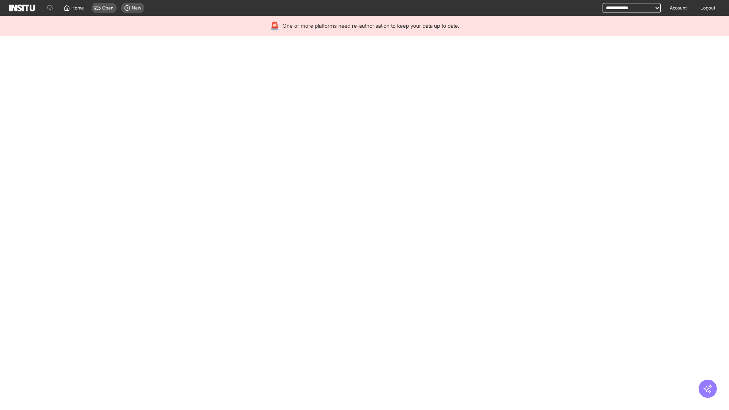 The image size is (729, 410). Describe the element at coordinates (136, 8) in the screenshot. I see `span: New` at that location.